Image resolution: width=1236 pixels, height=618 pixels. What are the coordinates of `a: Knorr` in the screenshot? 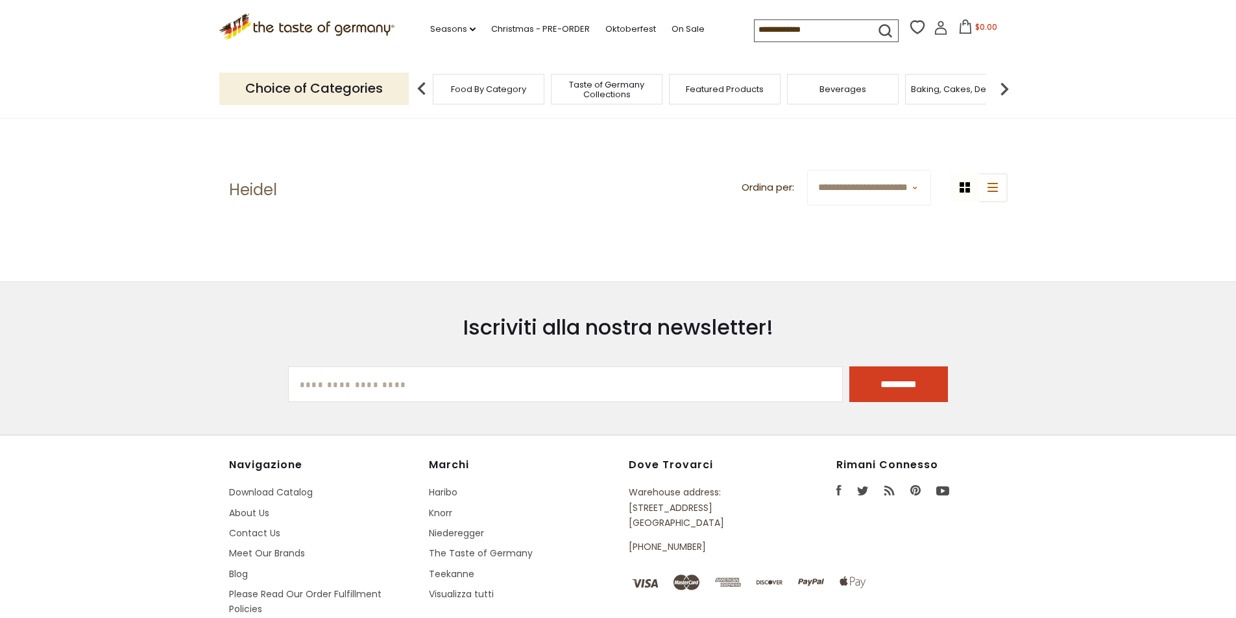 It's located at (441, 513).